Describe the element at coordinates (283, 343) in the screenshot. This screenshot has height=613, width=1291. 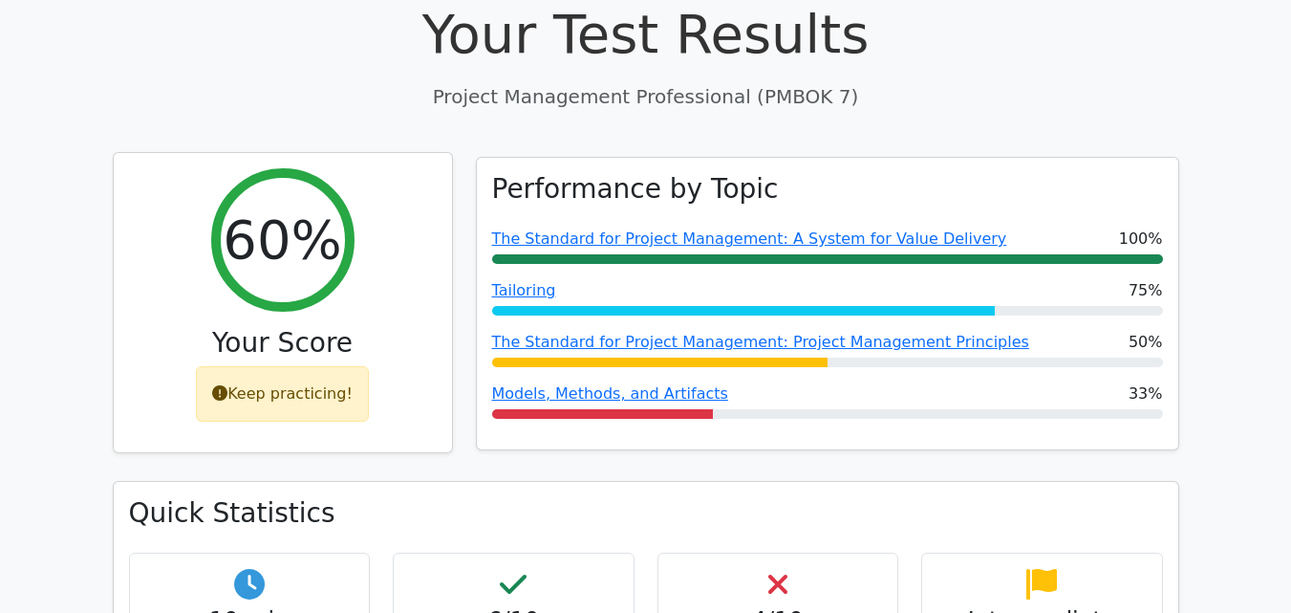
I see `h3: Your Score` at that location.